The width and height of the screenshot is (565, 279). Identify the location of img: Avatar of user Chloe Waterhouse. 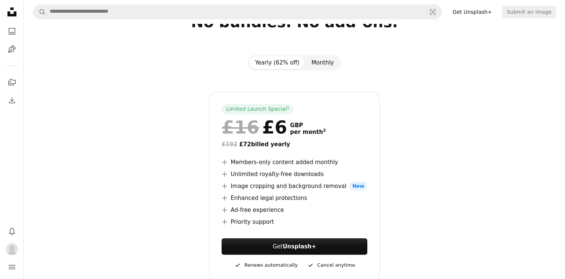
(12, 250).